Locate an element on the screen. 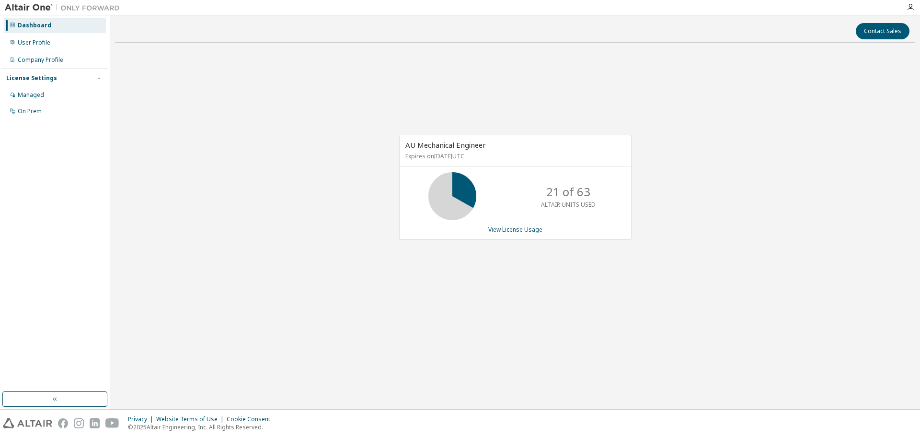 The width and height of the screenshot is (920, 437). img: youtube.svg is located at coordinates (112, 423).